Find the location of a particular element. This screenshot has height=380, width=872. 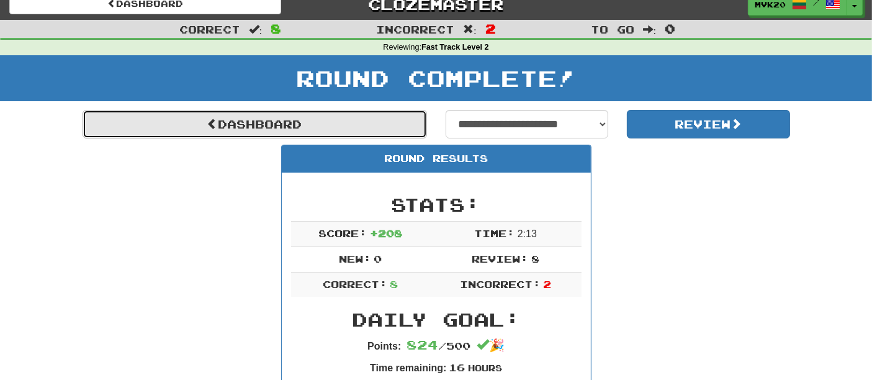

span: Incorrect is located at coordinates (415, 29).